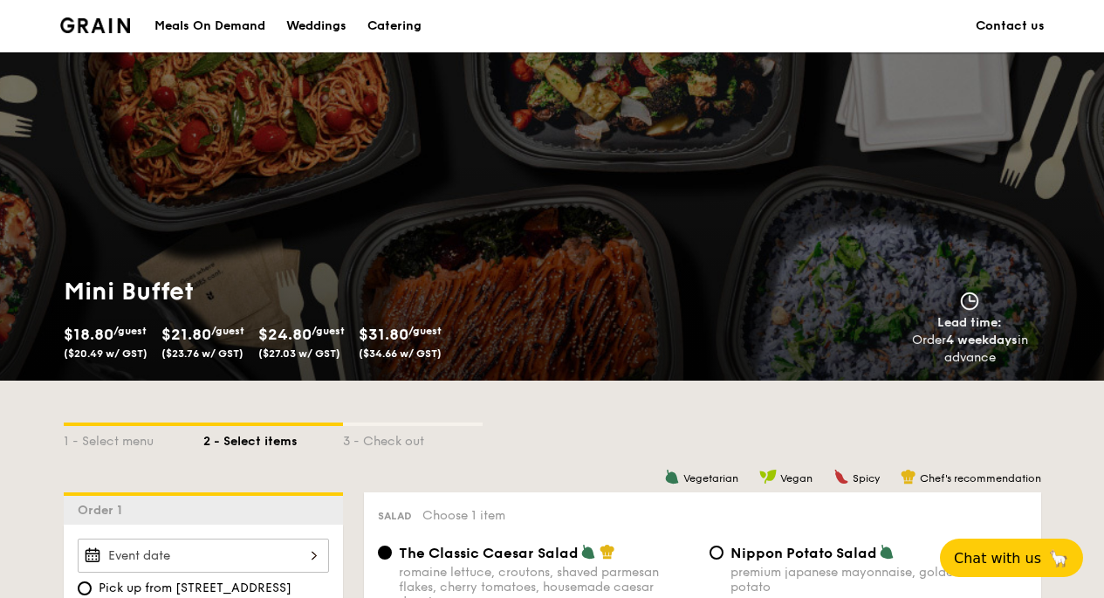 This screenshot has height=598, width=1104. What do you see at coordinates (203, 555) in the screenshot?
I see `input: Event date` at bounding box center [203, 555].